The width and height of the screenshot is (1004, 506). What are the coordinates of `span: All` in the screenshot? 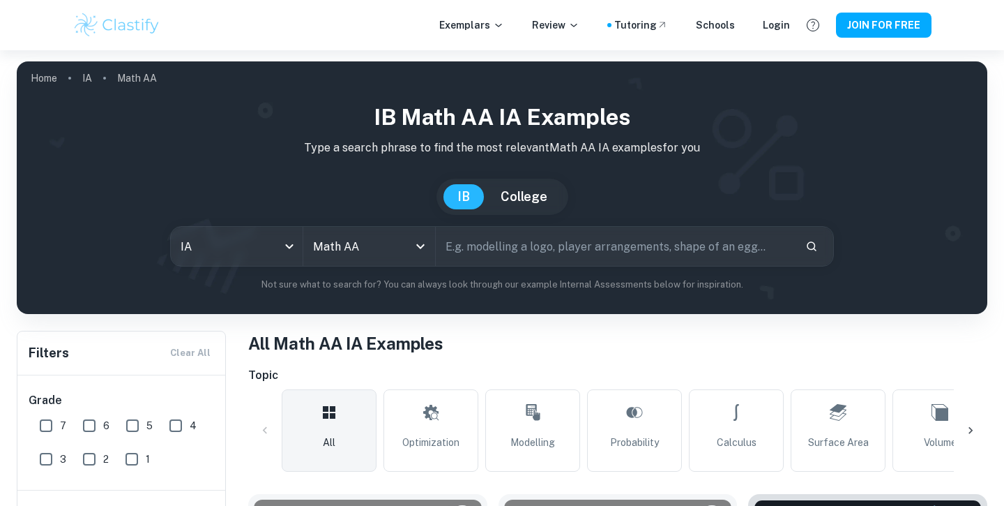 It's located at (329, 442).